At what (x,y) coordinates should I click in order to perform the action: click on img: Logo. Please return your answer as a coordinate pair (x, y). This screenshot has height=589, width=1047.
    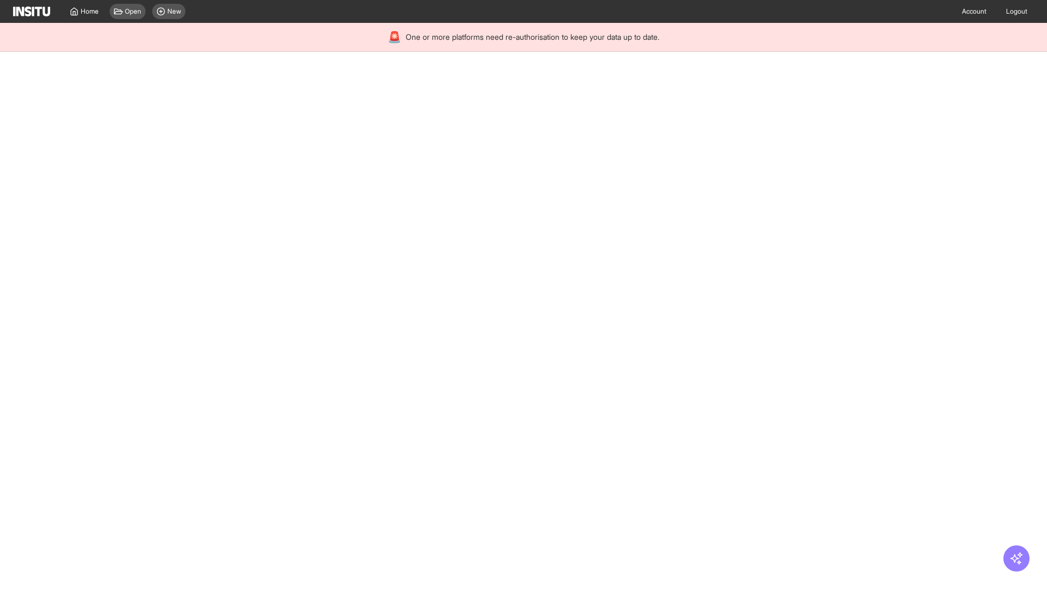
    Looking at the image, I should click on (32, 11).